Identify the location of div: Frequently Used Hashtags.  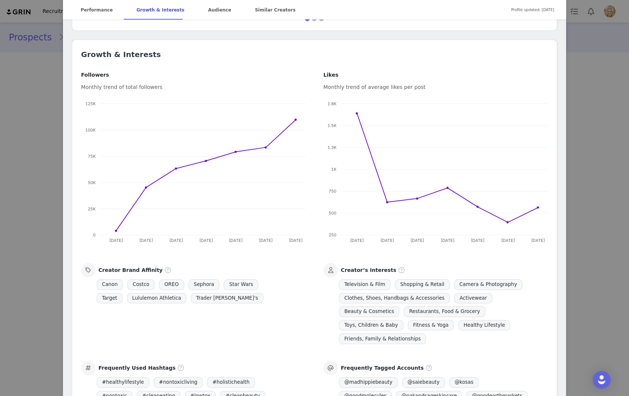
(137, 368).